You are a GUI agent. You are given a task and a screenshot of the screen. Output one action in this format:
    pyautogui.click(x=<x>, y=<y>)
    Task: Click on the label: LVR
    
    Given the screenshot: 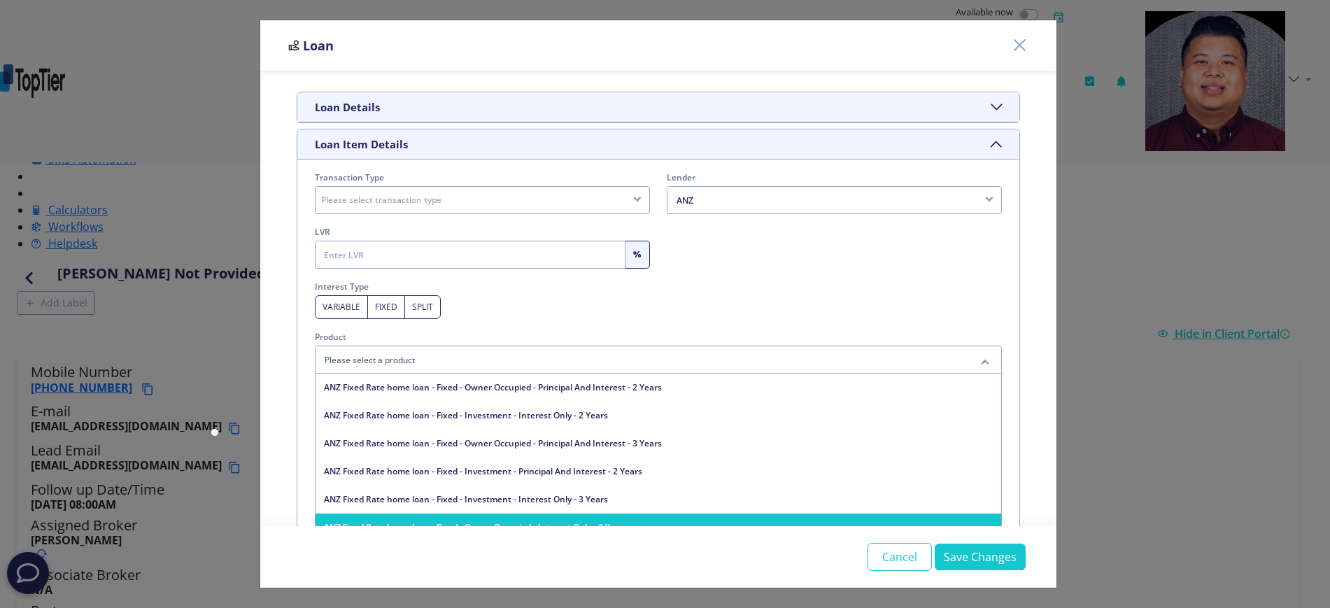 What is the action you would take?
    pyautogui.click(x=482, y=232)
    